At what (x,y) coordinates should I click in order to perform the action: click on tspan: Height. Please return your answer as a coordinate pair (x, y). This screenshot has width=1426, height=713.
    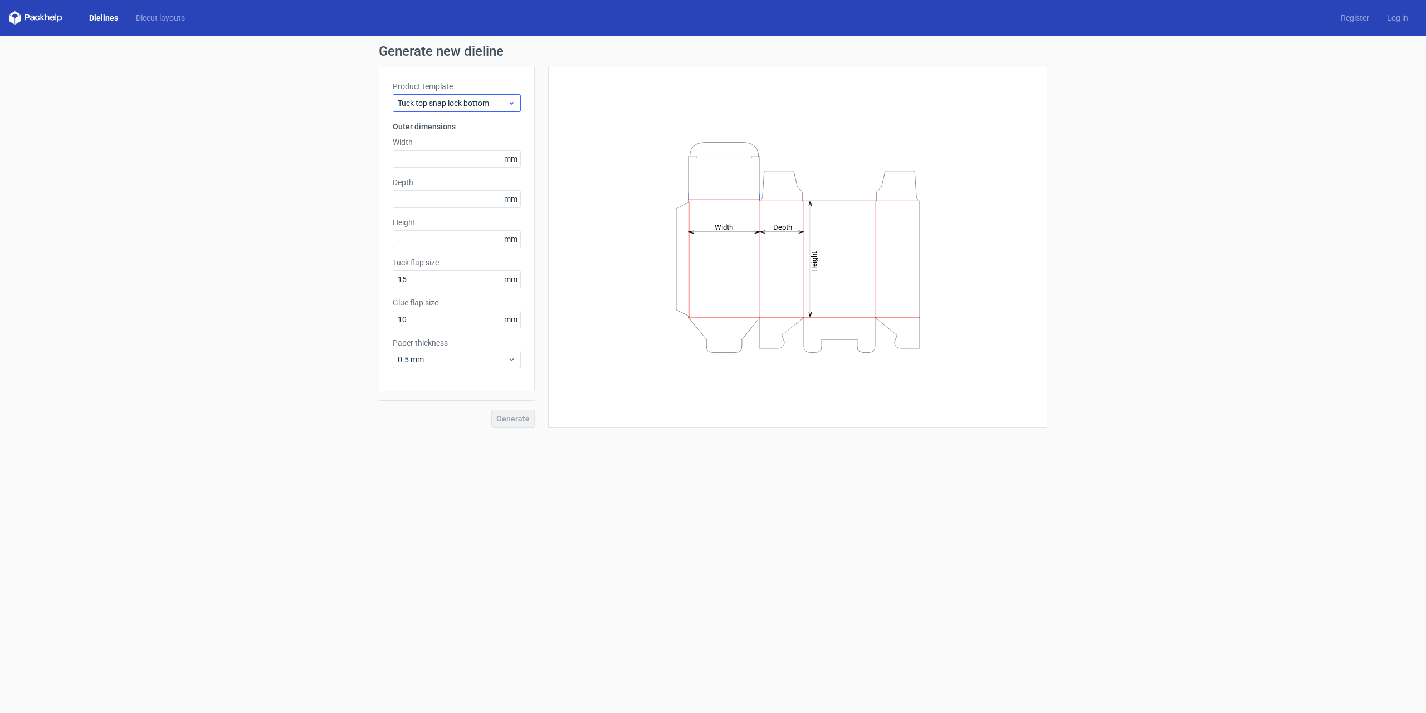
    Looking at the image, I should click on (814, 261).